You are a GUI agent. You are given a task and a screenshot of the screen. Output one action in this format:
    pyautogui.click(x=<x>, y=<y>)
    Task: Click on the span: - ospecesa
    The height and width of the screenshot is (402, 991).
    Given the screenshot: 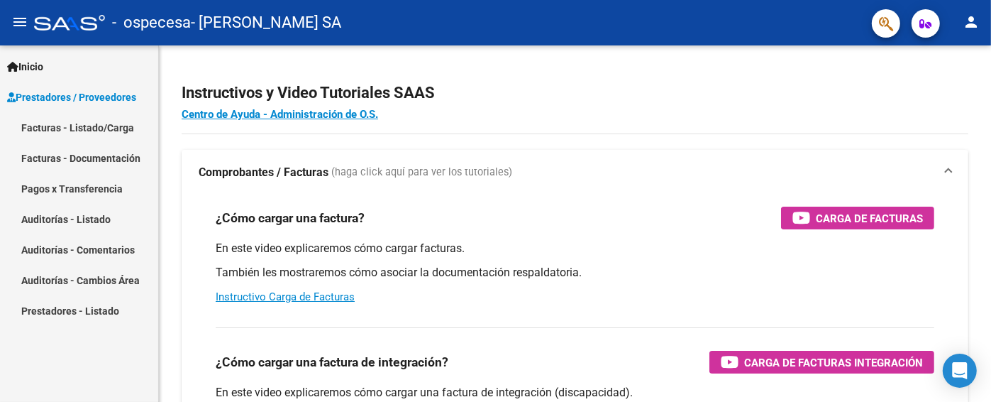 What is the action you would take?
    pyautogui.click(x=151, y=23)
    